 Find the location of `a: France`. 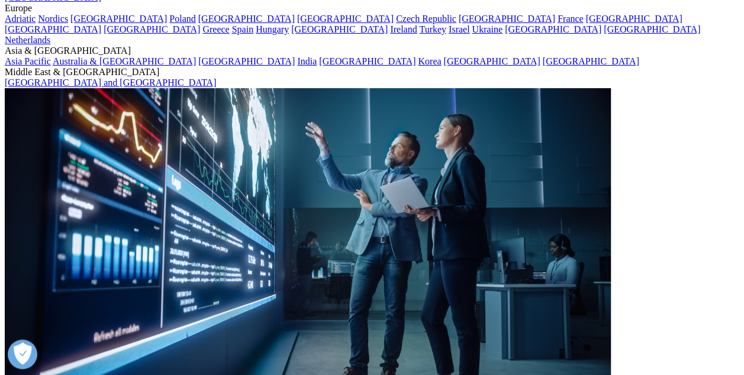

a: France is located at coordinates (571, 18).